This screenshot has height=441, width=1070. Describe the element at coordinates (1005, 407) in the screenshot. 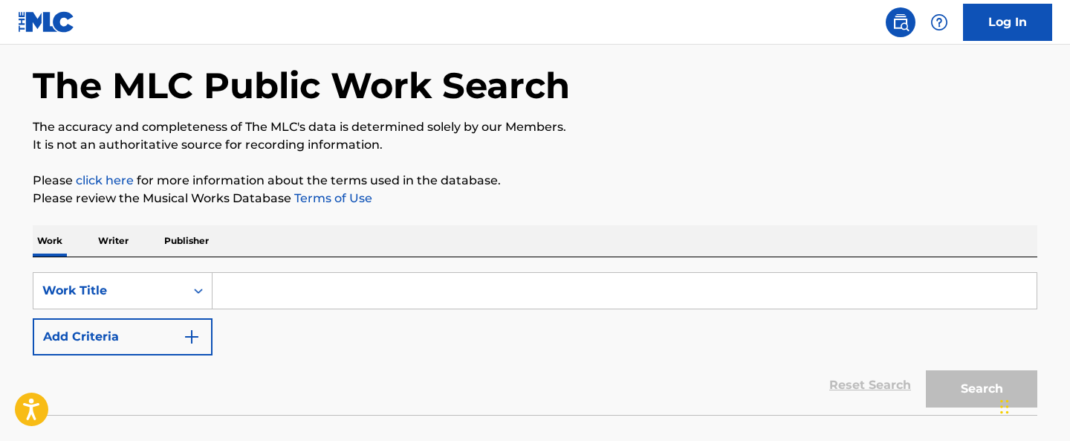

I see `div: Drag` at that location.